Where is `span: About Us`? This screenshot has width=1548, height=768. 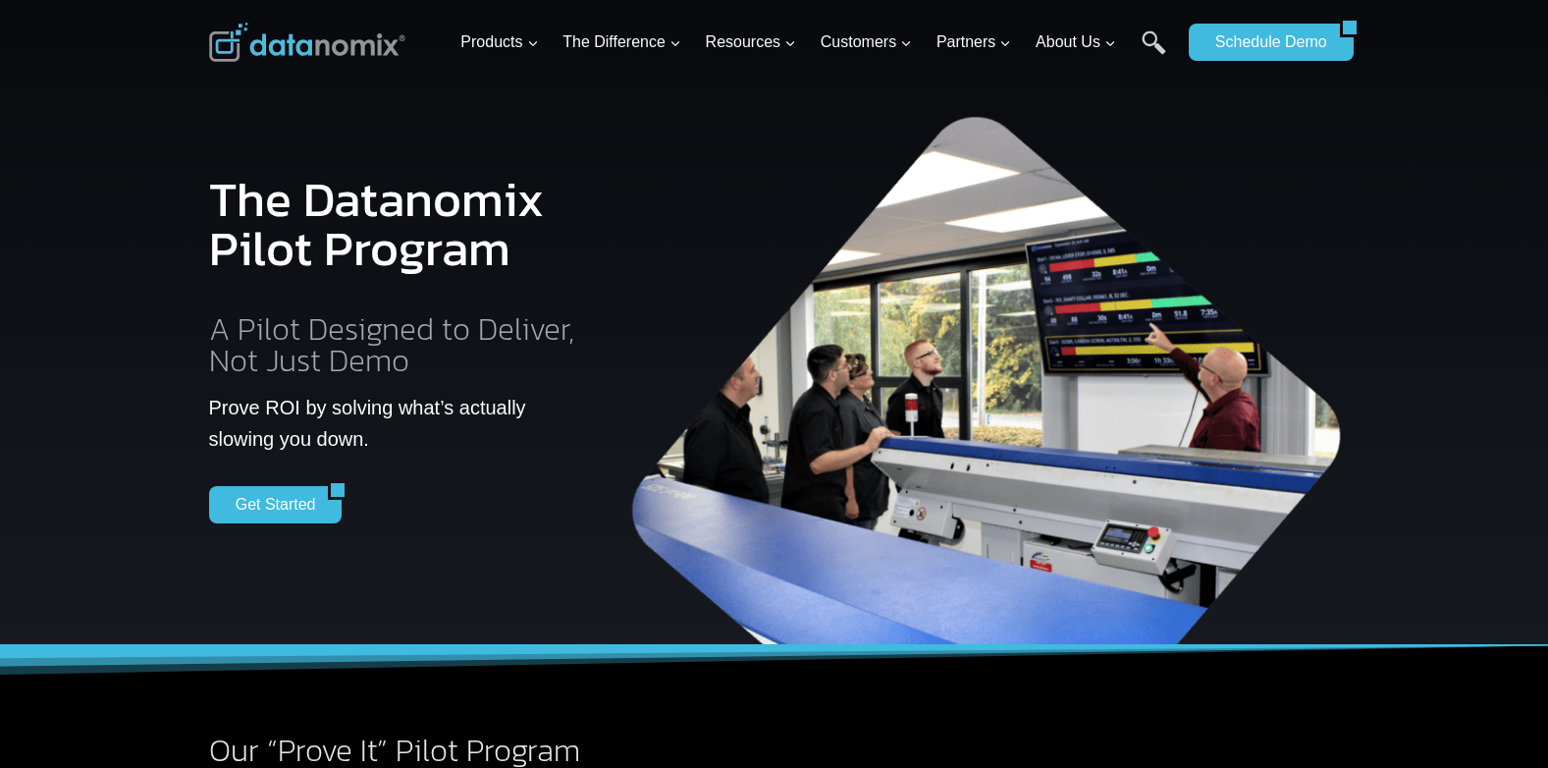 span: About Us is located at coordinates (1076, 42).